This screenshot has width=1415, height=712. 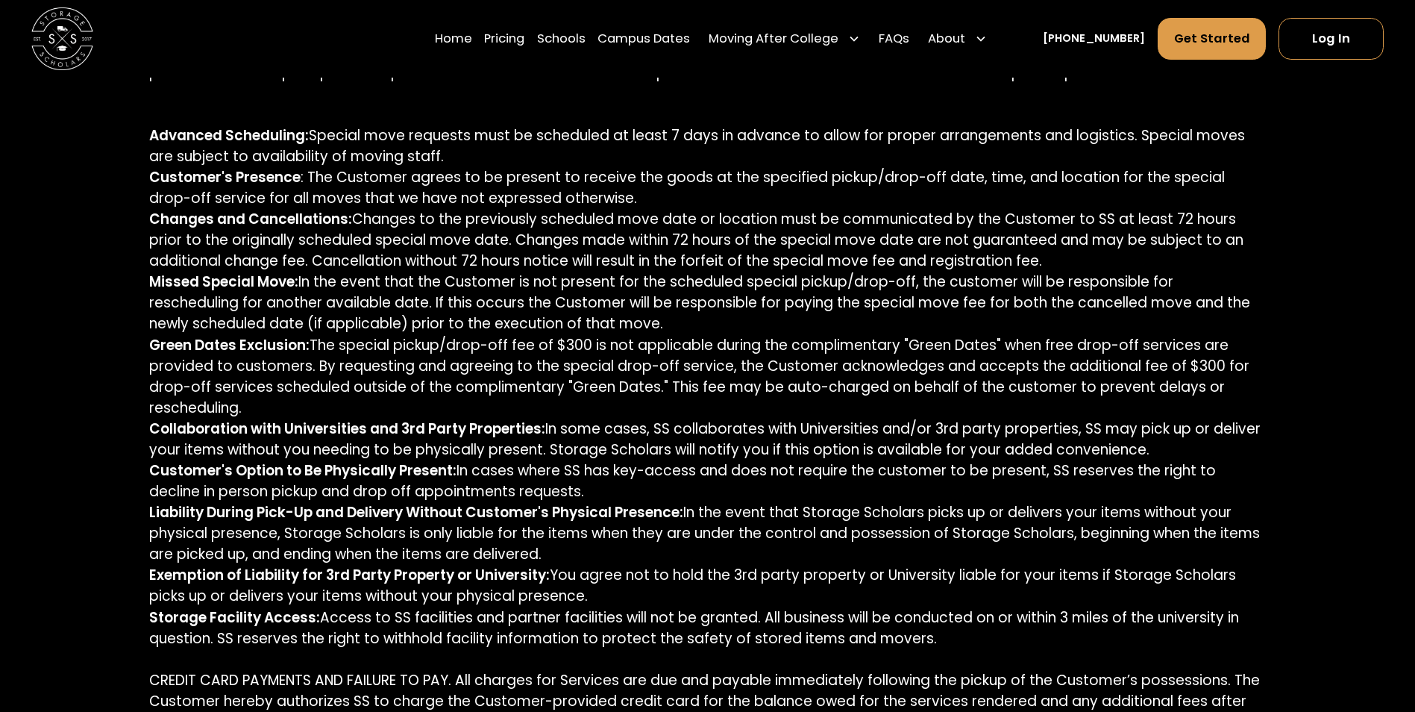 What do you see at coordinates (225, 177) in the screenshot?
I see `strong: Customer's Presence` at bounding box center [225, 177].